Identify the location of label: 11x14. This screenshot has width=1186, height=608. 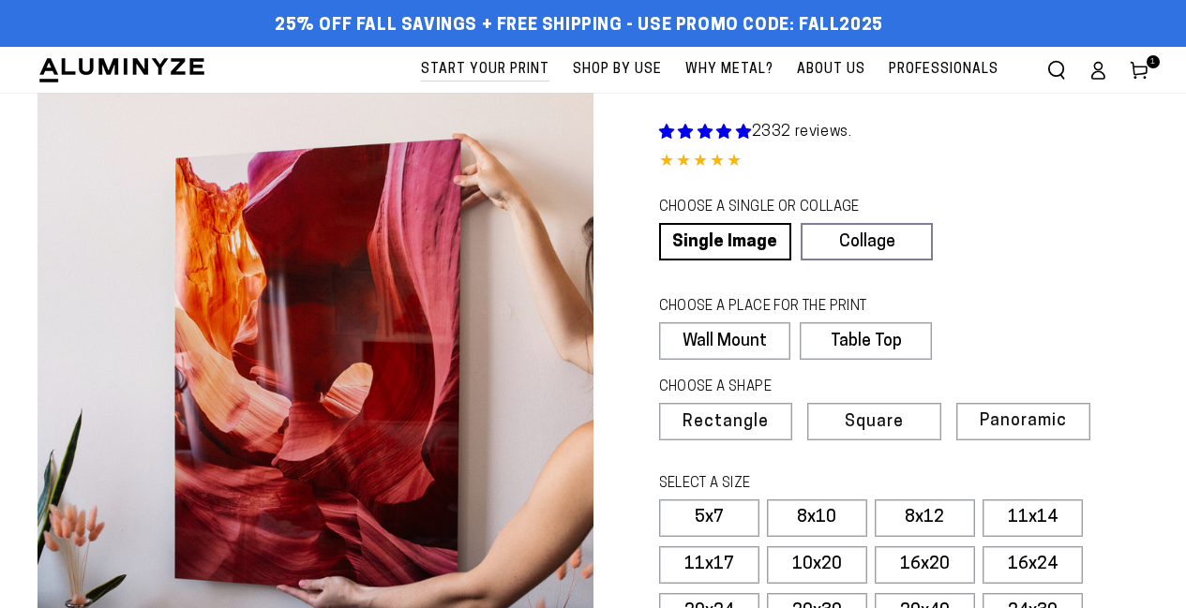
(1032, 518).